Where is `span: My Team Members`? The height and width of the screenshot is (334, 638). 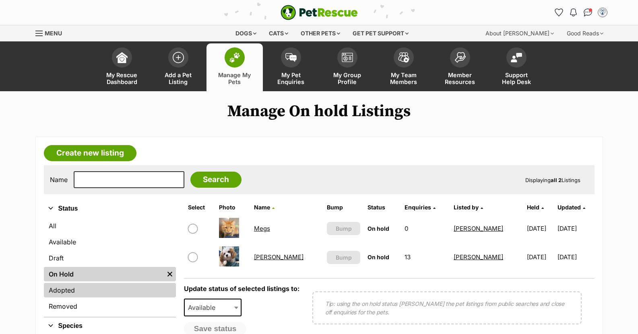 span: My Team Members is located at coordinates (404, 78).